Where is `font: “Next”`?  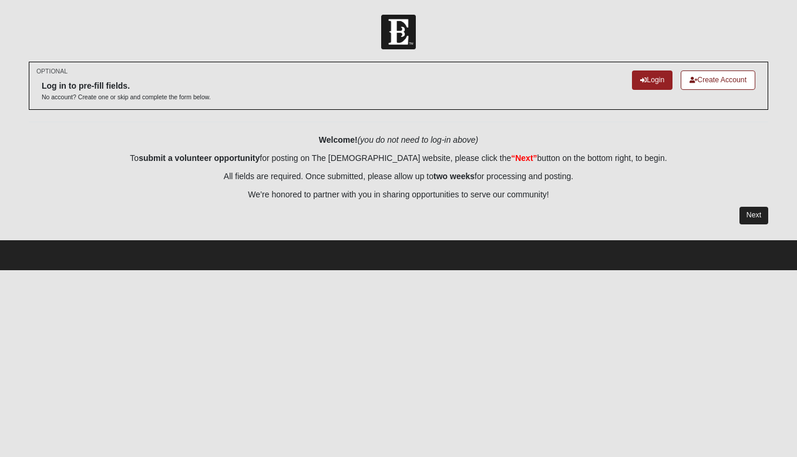
font: “Next” is located at coordinates (524, 158).